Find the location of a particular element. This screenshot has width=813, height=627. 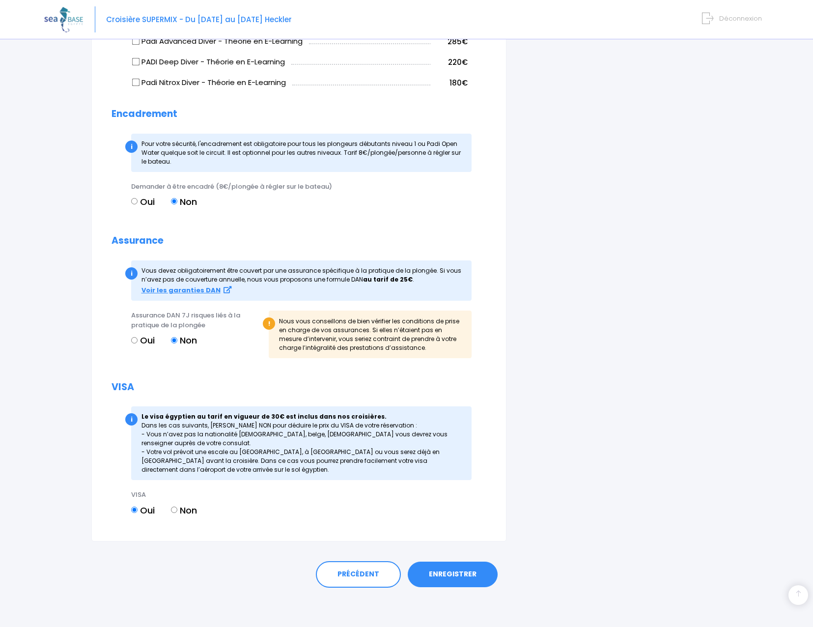

strong: Voir les garanties DAN is located at coordinates (181, 290).